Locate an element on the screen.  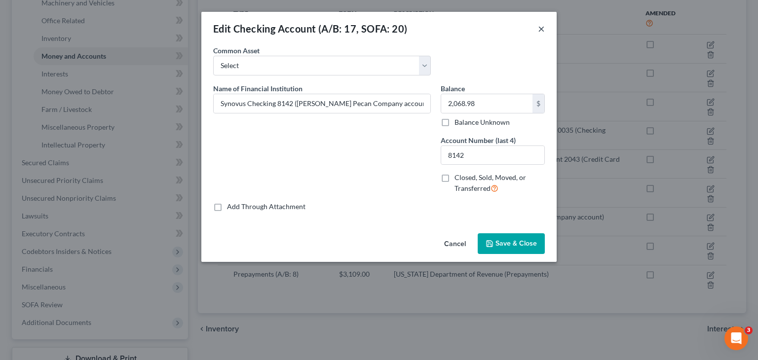
label: Balance is located at coordinates (453, 88).